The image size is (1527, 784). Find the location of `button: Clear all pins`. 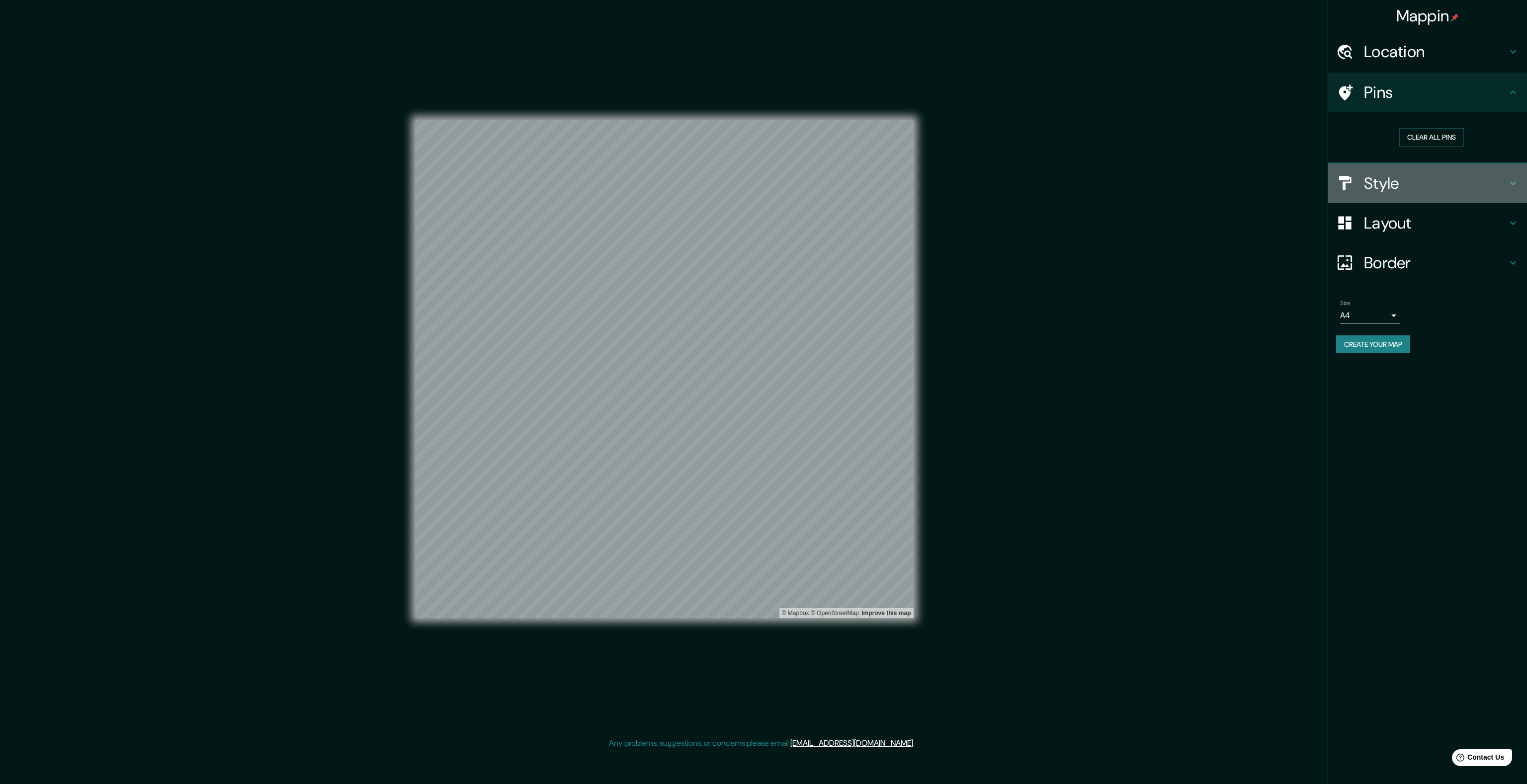

button: Clear all pins is located at coordinates (1431, 137).